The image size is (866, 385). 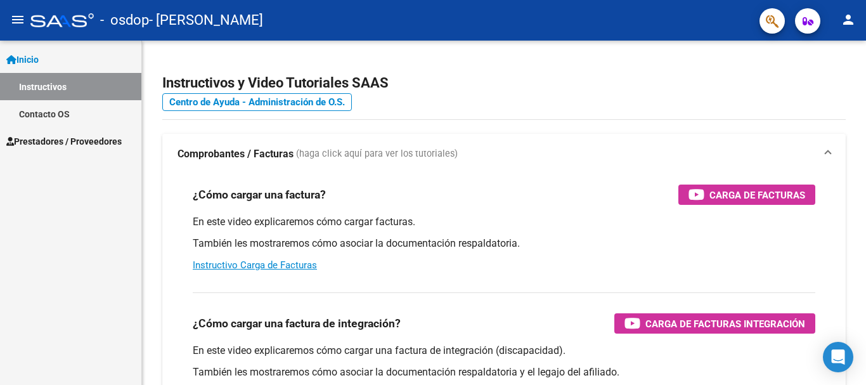 What do you see at coordinates (838, 357) in the screenshot?
I see `div: Open Intercom Messenger` at bounding box center [838, 357].